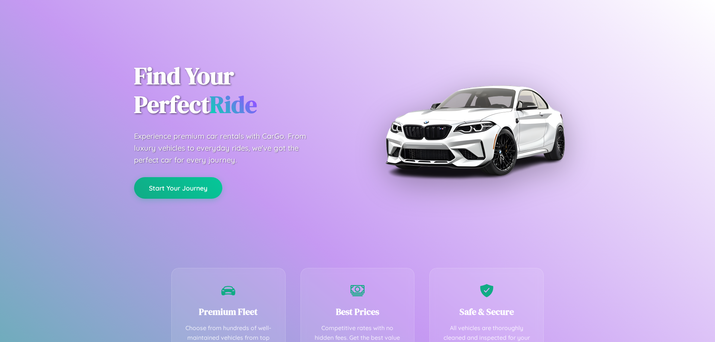 The image size is (715, 342). I want to click on img: Premium BMW car rental vehicle, so click(475, 130).